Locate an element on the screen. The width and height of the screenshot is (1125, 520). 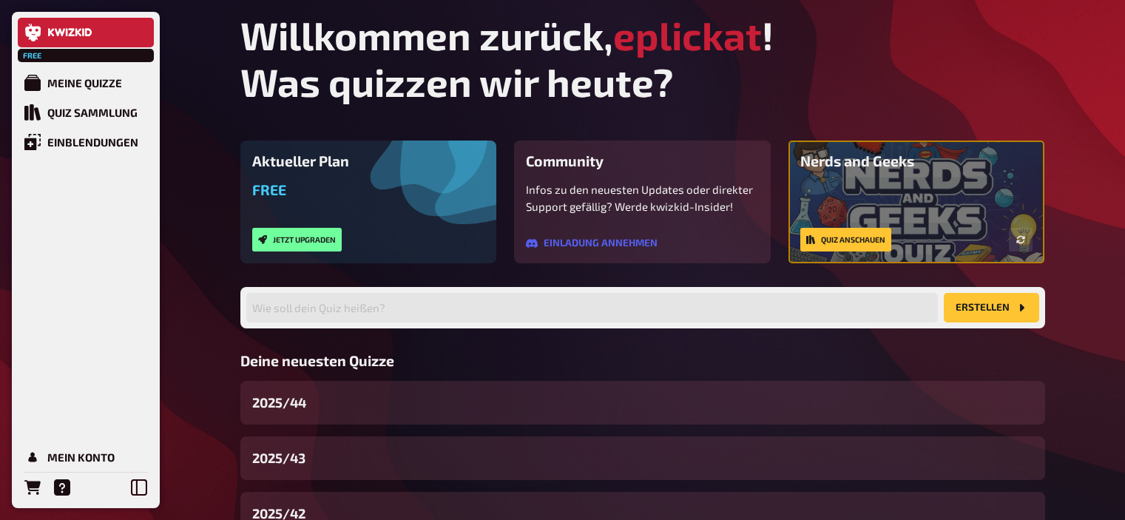
span: eplickat is located at coordinates (687, 35).